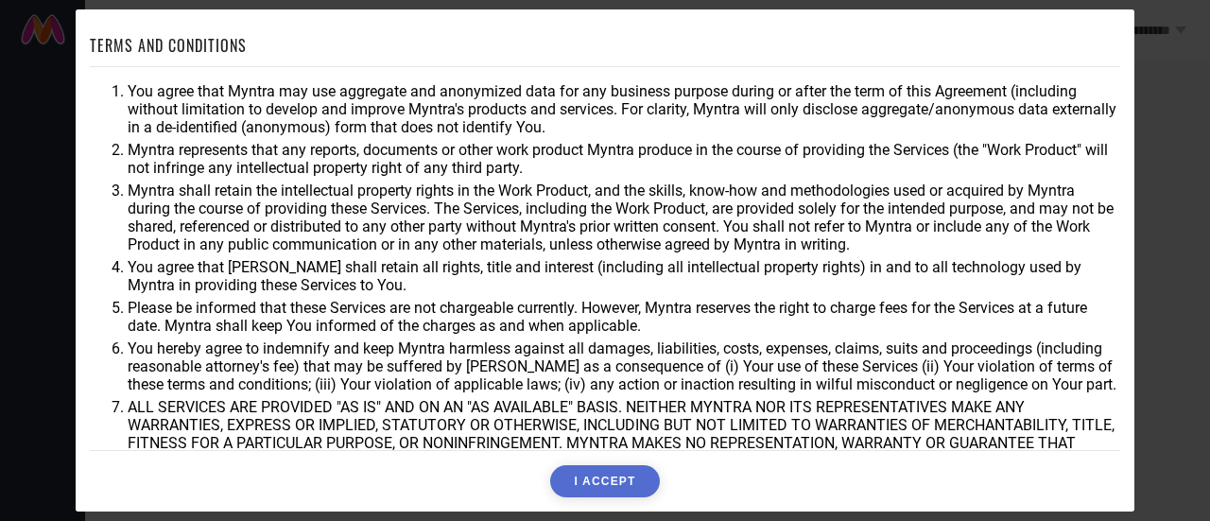 Image resolution: width=1210 pixels, height=521 pixels. What do you see at coordinates (624, 366) in the screenshot?
I see `li: You hereby agree to indemnify and keep Myntra harmless against all damages, liabilities, costs, e...` at bounding box center [624, 366].